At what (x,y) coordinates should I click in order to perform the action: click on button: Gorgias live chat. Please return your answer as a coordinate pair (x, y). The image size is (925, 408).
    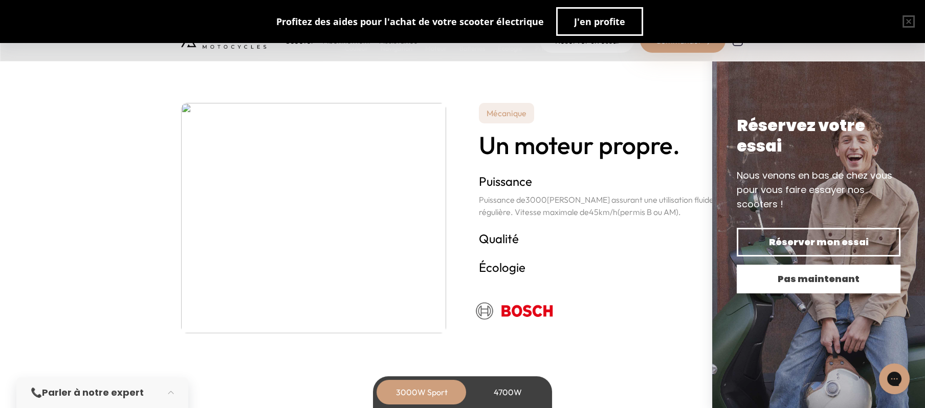
    Looking at the image, I should click on (20, 19).